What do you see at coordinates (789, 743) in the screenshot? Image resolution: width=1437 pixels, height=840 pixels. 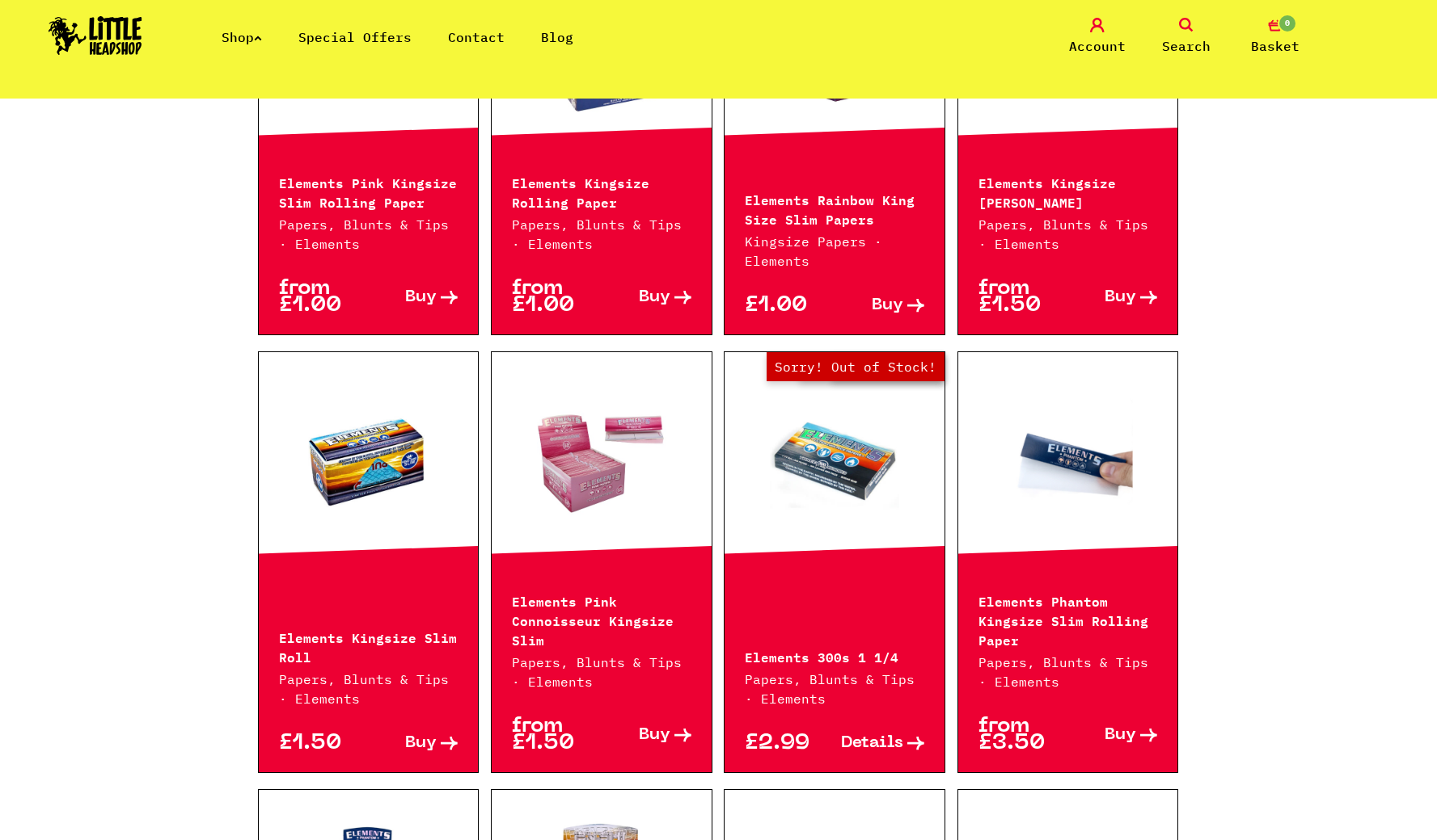 I see `p: £2.99` at bounding box center [789, 743].